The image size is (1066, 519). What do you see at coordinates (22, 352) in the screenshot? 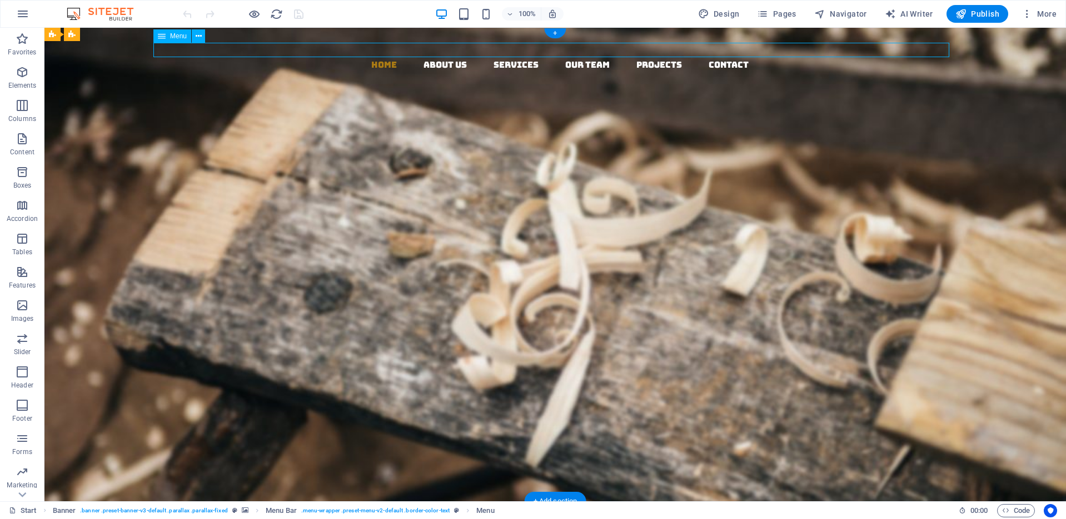
I see `p: Slider` at bounding box center [22, 352].